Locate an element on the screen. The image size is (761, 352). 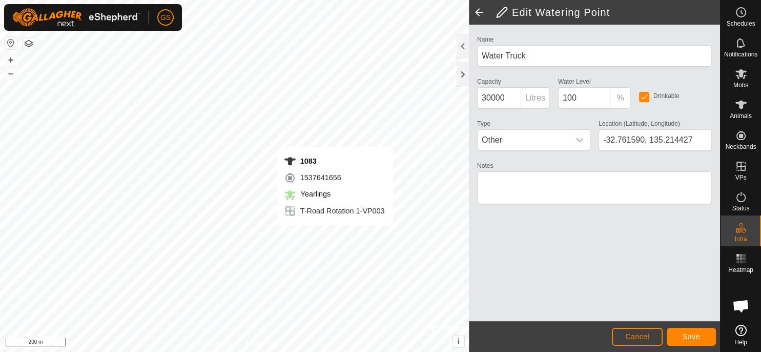
button: Reset Map is located at coordinates (11, 43).